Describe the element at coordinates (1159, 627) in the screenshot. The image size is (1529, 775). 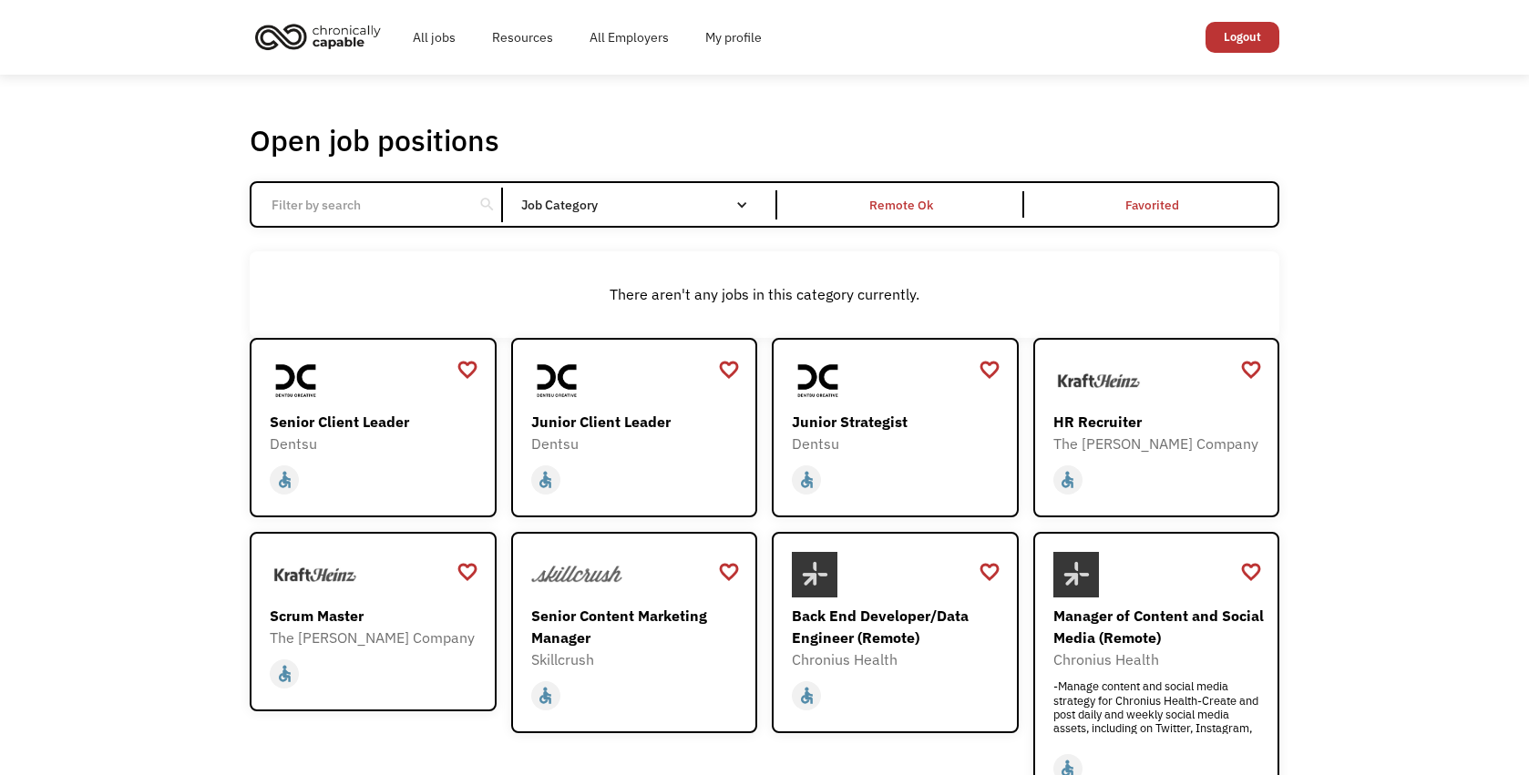
I see `div: Manager of Content and Social Media (Remote)` at that location.